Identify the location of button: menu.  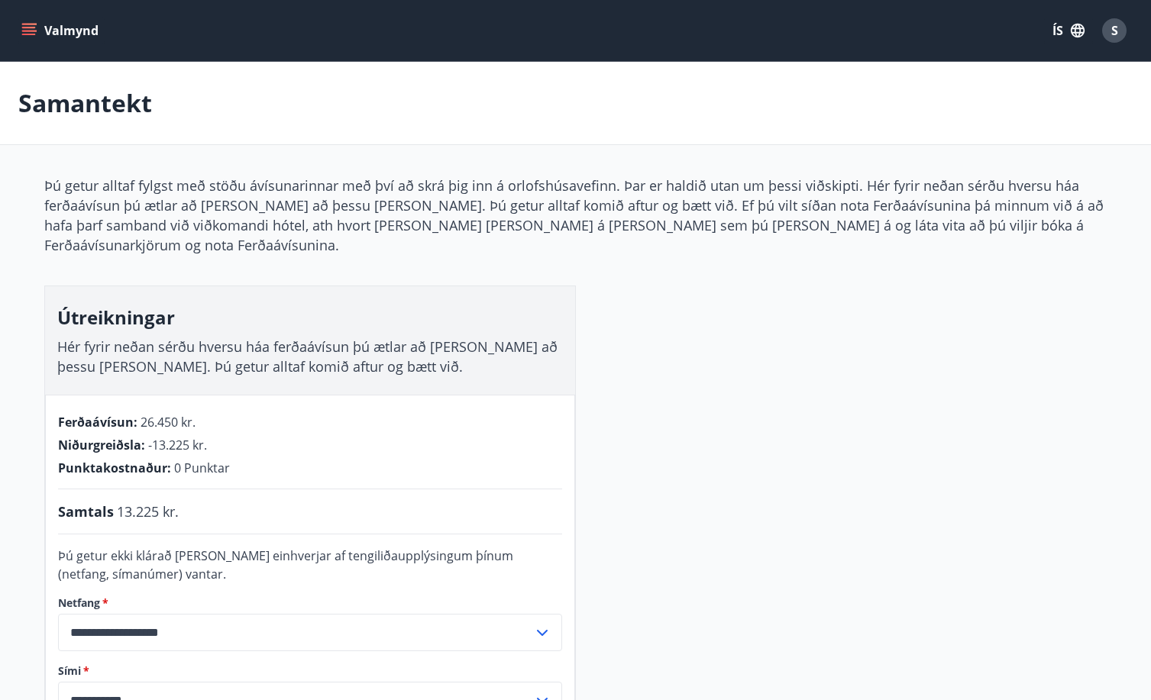
(61, 31).